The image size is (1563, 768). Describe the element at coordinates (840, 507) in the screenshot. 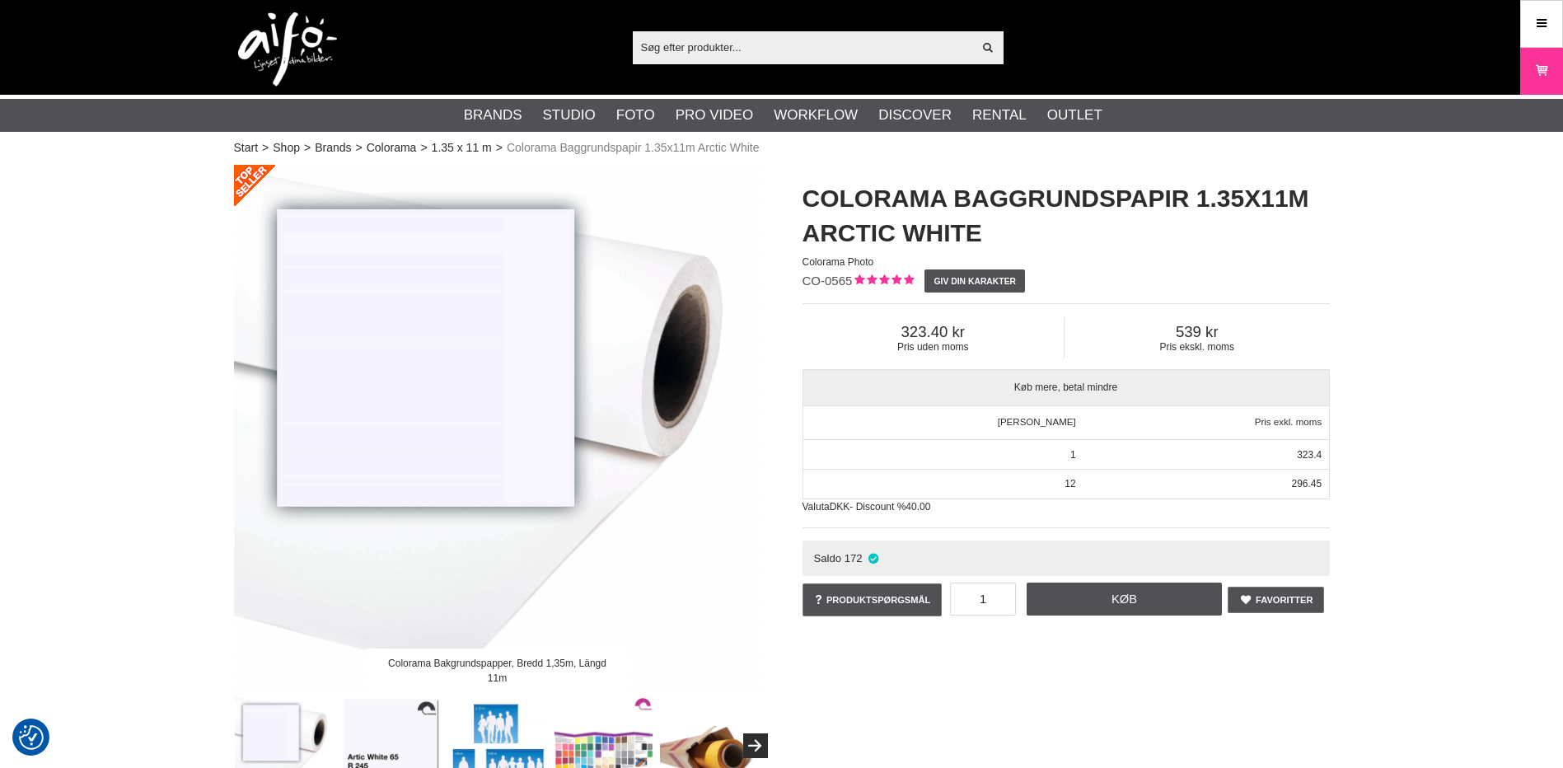

I see `span: DKK` at that location.